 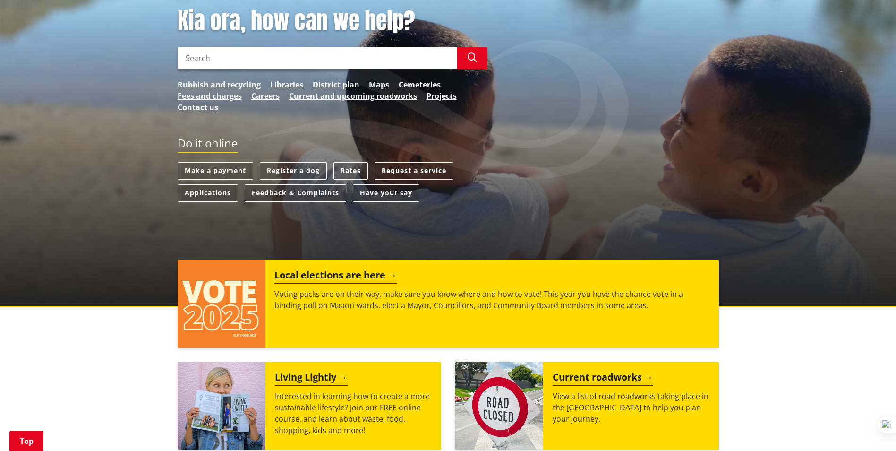 I want to click on h2: Local elections are here, so click(x=335, y=276).